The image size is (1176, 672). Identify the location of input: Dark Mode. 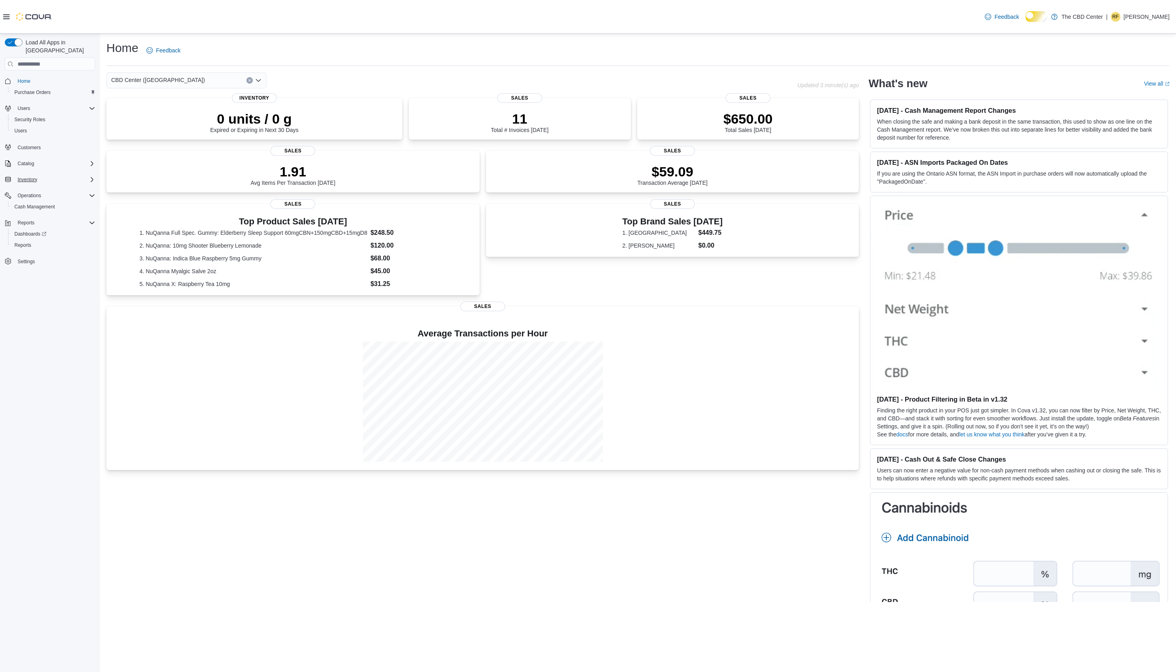
(1037, 16).